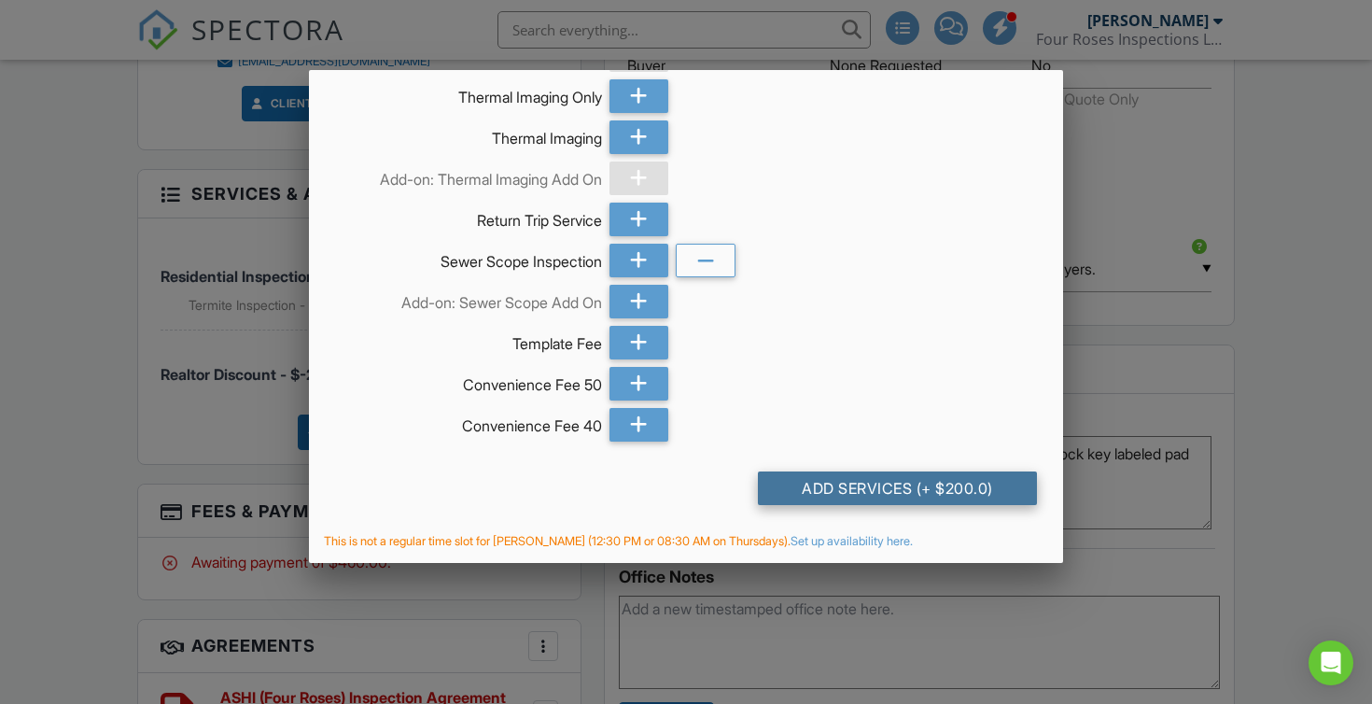 The width and height of the screenshot is (1372, 704). I want to click on div: Thermal Imaging Only, so click(469, 93).